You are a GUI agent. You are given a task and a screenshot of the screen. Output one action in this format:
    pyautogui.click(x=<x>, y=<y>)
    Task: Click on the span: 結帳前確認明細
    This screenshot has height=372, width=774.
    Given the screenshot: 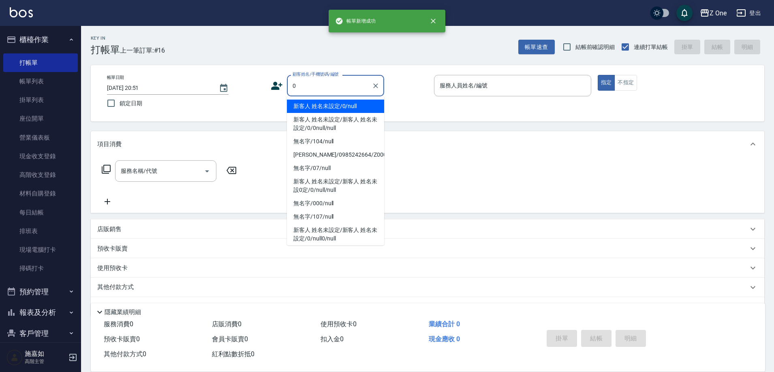 What is the action you would take?
    pyautogui.click(x=595, y=47)
    